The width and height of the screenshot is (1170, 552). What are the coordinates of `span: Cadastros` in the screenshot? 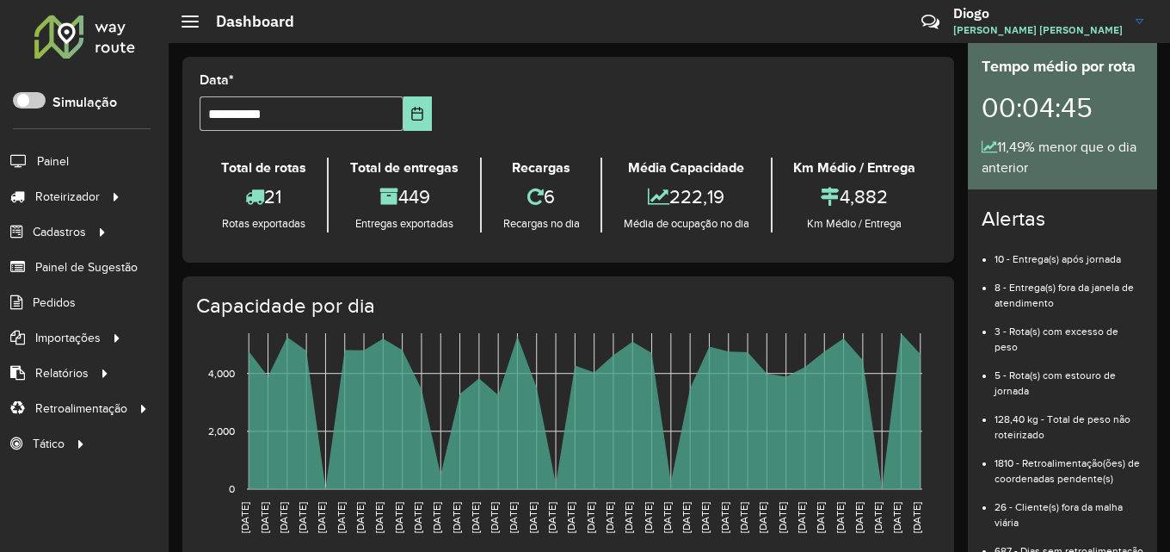 It's located at (59, 231).